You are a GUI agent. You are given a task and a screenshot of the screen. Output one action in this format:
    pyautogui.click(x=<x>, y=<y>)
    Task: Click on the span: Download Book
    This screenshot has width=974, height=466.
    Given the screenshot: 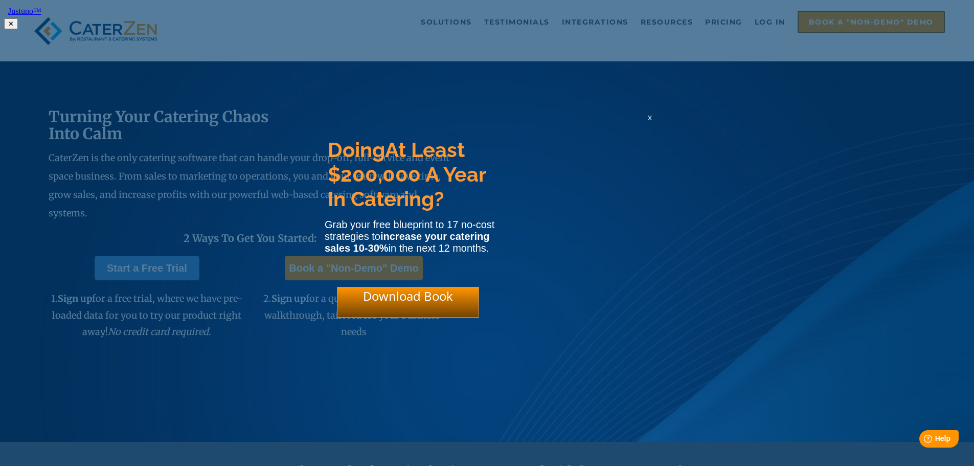 What is the action you would take?
    pyautogui.click(x=408, y=295)
    